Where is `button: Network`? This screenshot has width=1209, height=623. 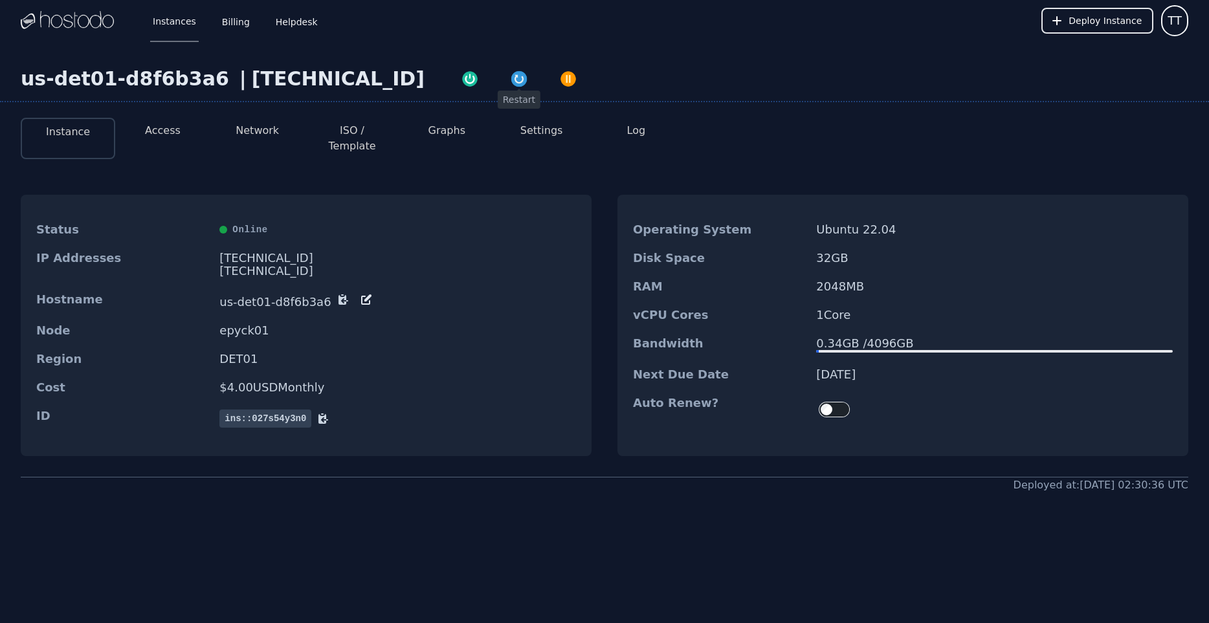
button: Network is located at coordinates (257, 131).